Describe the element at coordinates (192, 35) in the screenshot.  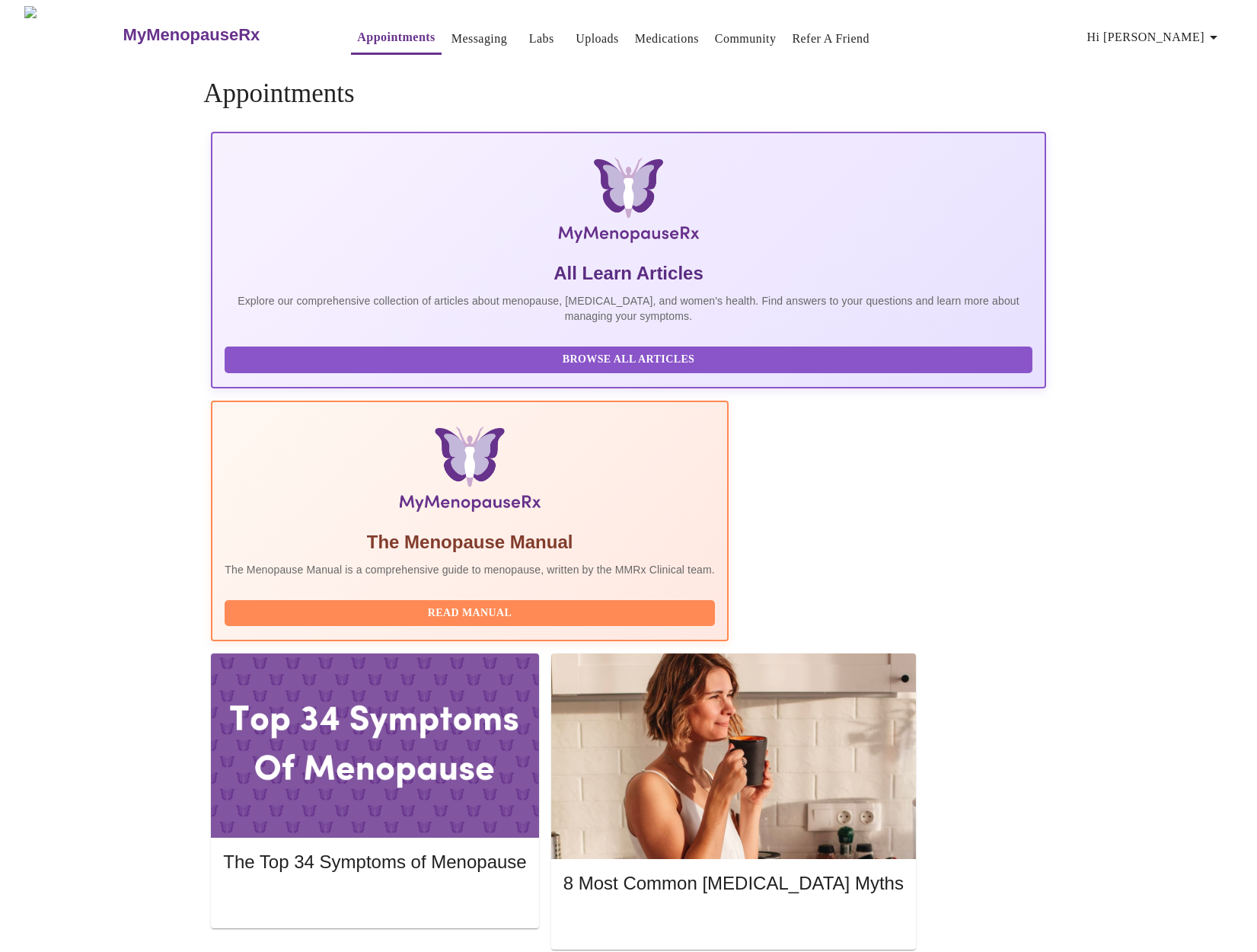
I see `h3: MyMenopauseRx` at that location.